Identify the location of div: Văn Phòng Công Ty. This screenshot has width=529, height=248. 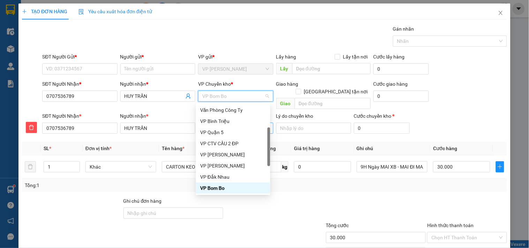
(233, 110).